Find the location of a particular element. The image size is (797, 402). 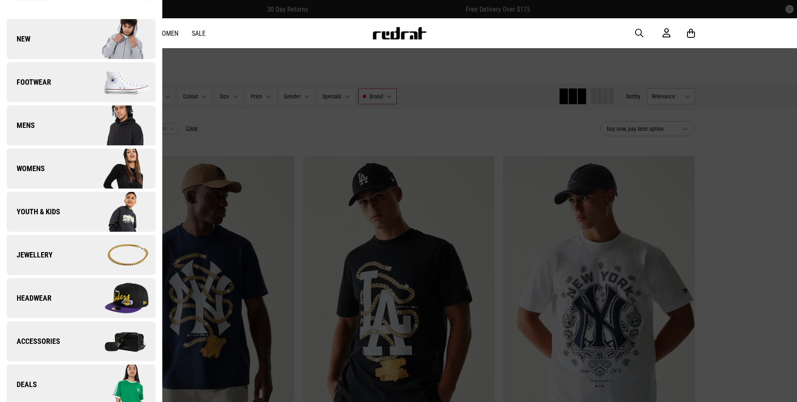

a: Sale is located at coordinates (198, 33).